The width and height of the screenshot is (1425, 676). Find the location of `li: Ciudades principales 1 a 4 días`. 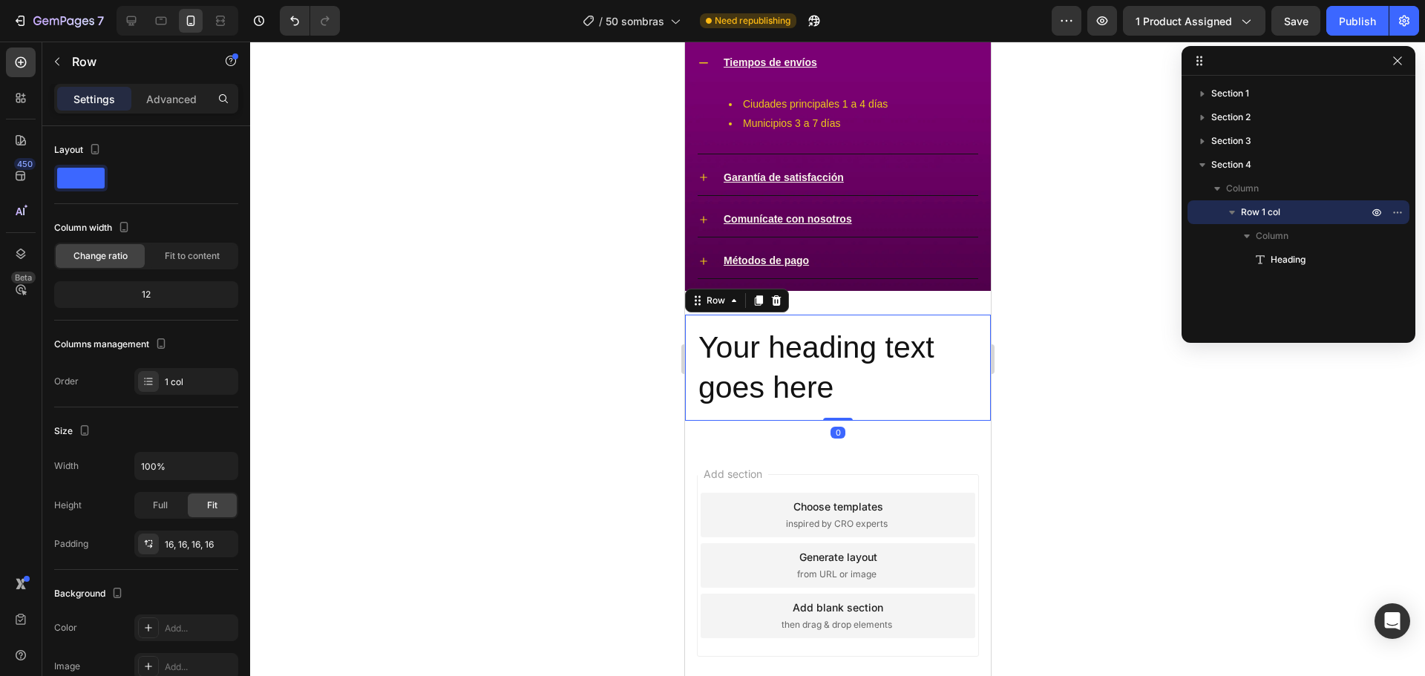

li: Ciudades principales 1 a 4 días is located at coordinates (168, 62).